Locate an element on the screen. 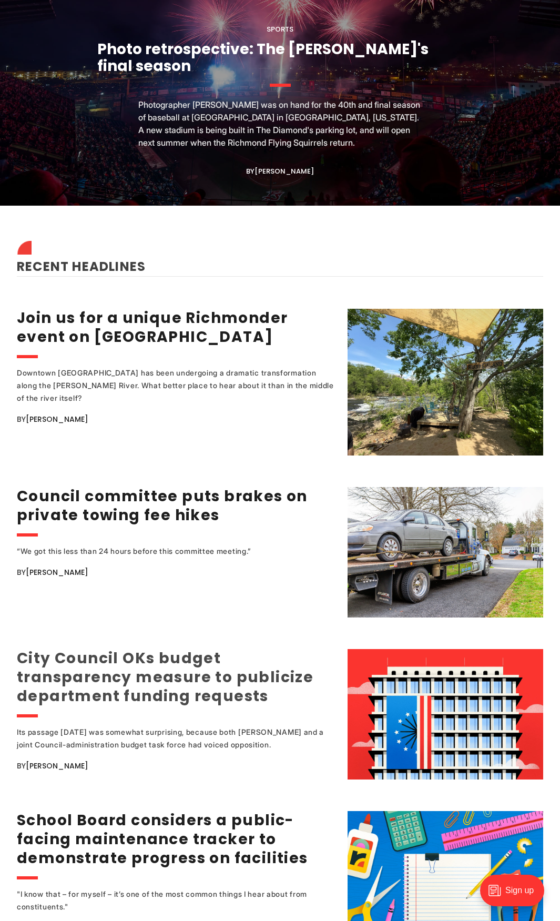 This screenshot has height=921, width=560. a: Sports is located at coordinates (280, 29).